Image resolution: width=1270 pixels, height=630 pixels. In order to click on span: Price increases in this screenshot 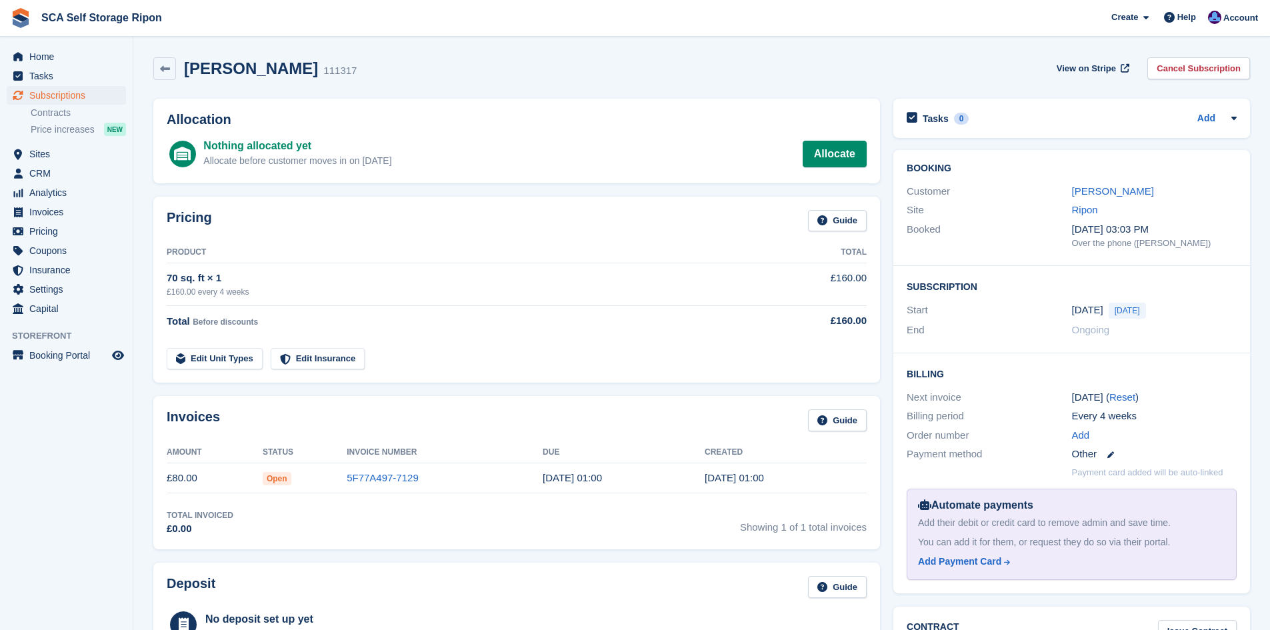, I will do `click(63, 129)`.